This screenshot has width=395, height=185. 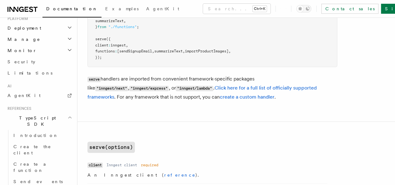 What do you see at coordinates (102, 45) in the screenshot?
I see `span: client` at bounding box center [102, 45].